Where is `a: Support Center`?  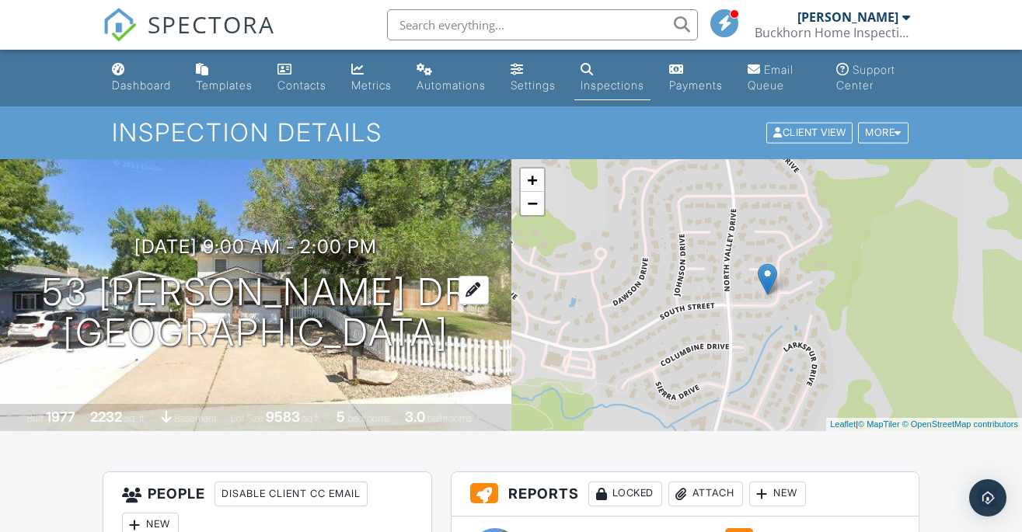 a: Support Center is located at coordinates (874, 78).